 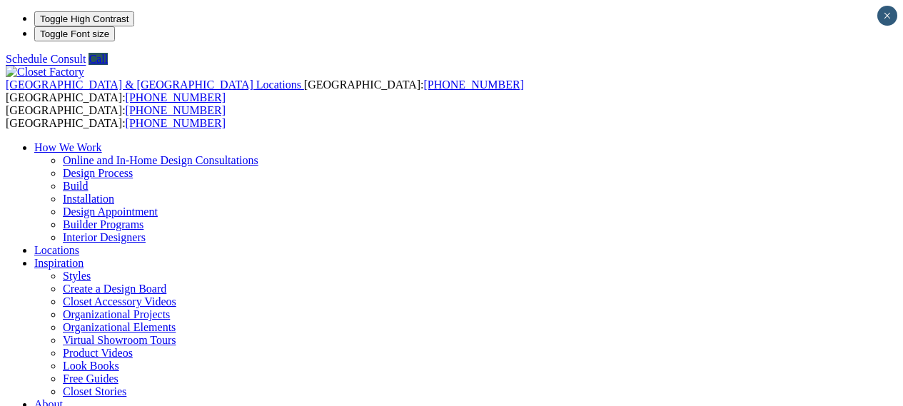 I want to click on a: Call, so click(x=98, y=59).